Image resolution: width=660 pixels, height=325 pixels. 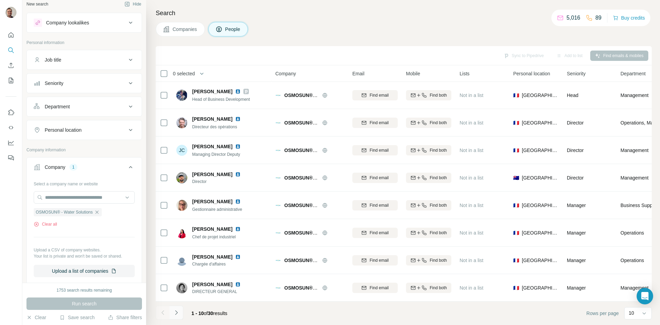 I want to click on p: 5,016, so click(x=573, y=18).